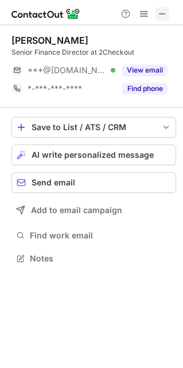 The image size is (183, 368). I want to click on button: Notes, so click(94, 258).